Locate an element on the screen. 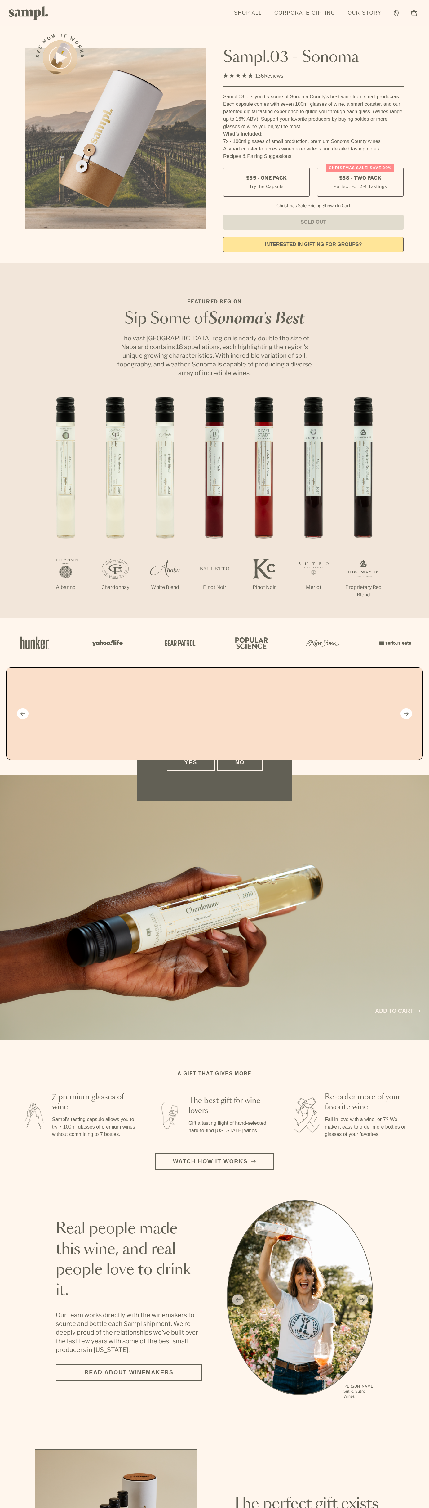  span: $88 - Two Pack is located at coordinates (360, 178).